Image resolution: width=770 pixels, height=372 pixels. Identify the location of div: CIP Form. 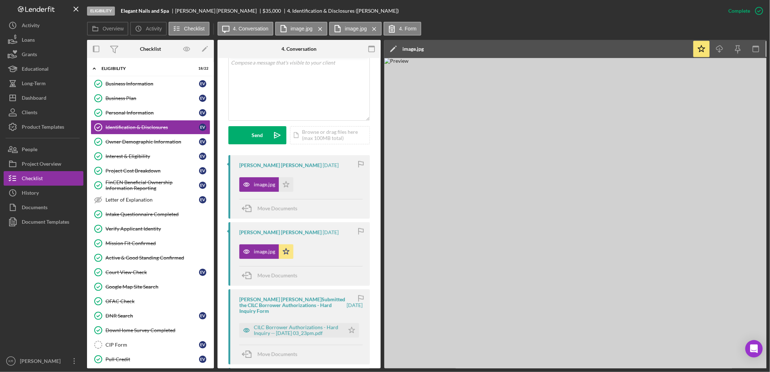
(152, 345).